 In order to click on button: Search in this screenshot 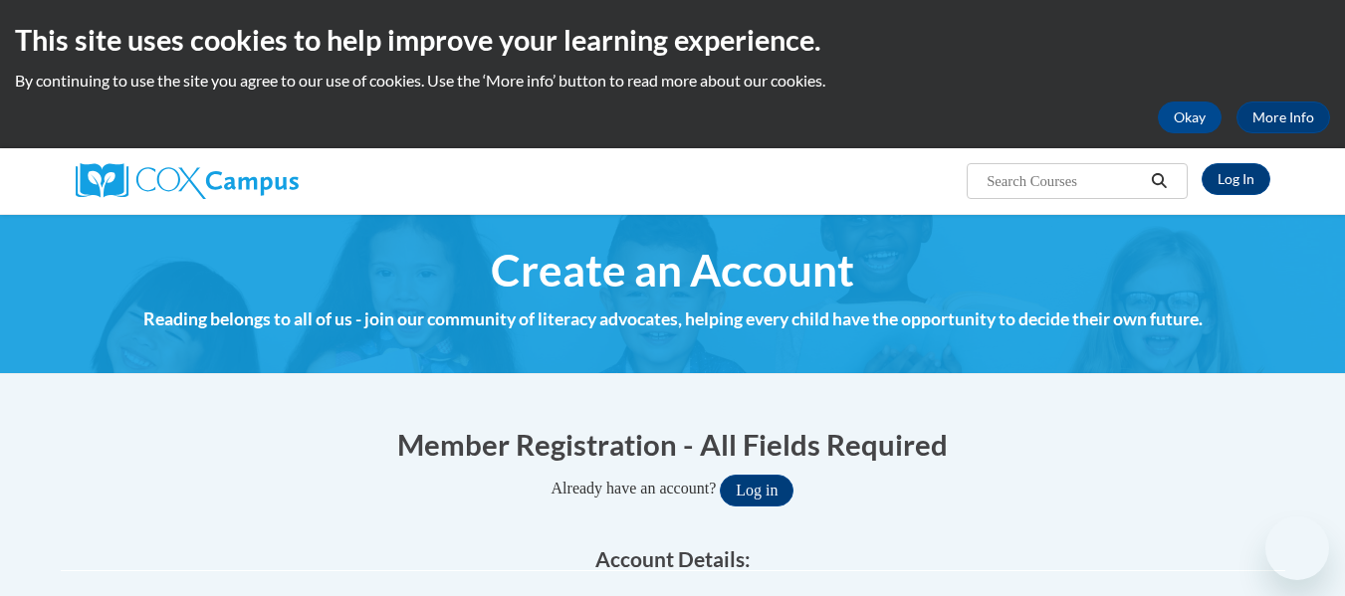, I will do `click(1159, 181)`.